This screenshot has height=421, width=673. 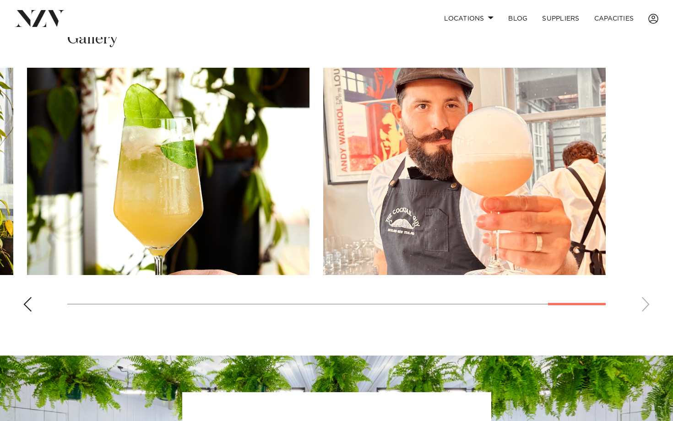 I want to click on h2: Gallery, so click(x=92, y=39).